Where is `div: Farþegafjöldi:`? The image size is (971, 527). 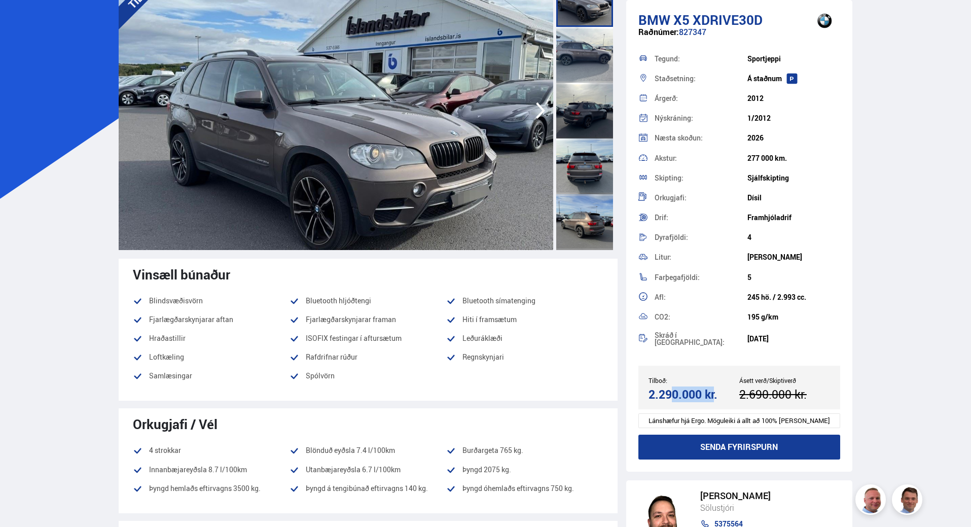
div: Farþegafjöldi: is located at coordinates (701, 277).